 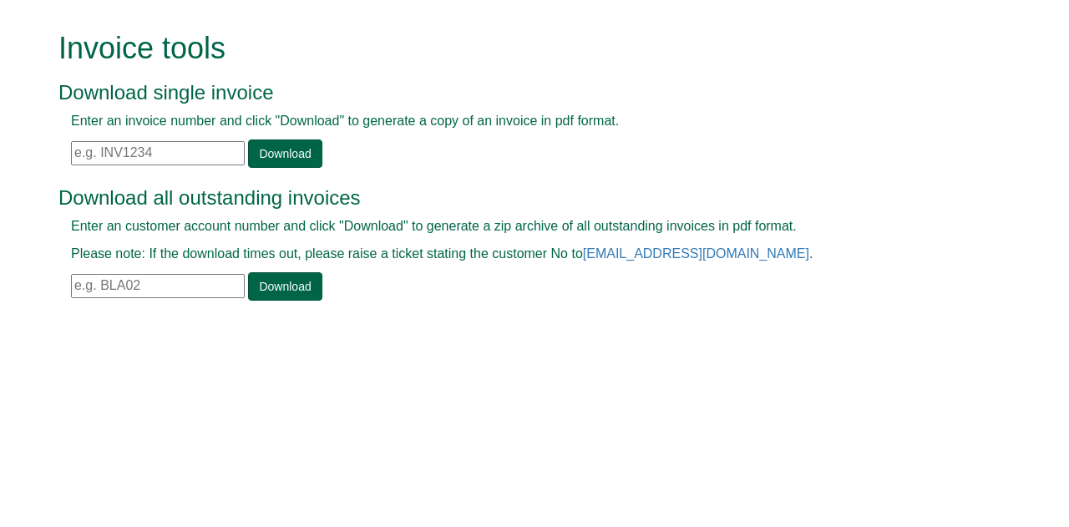 I want to click on h1: Invoice tools, so click(x=515, y=48).